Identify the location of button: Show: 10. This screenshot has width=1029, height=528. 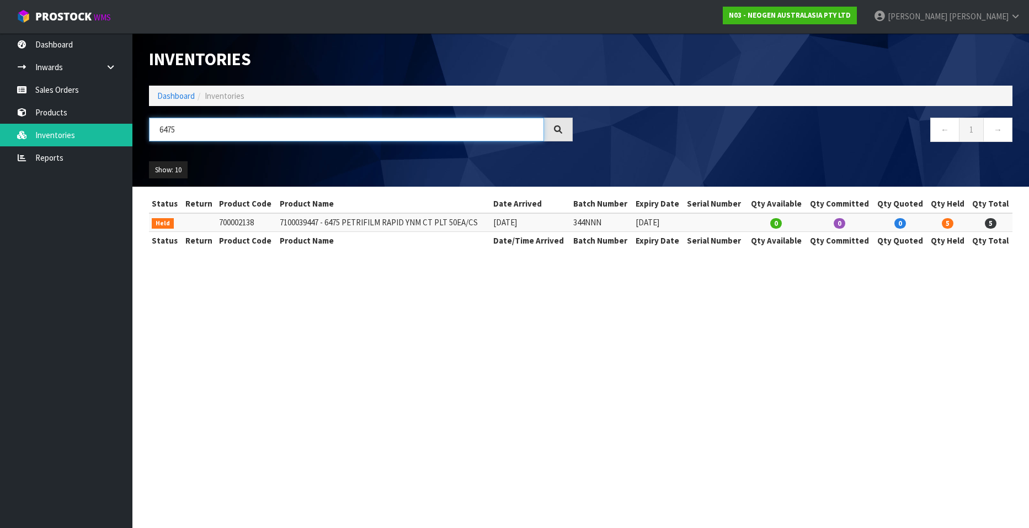
(168, 170).